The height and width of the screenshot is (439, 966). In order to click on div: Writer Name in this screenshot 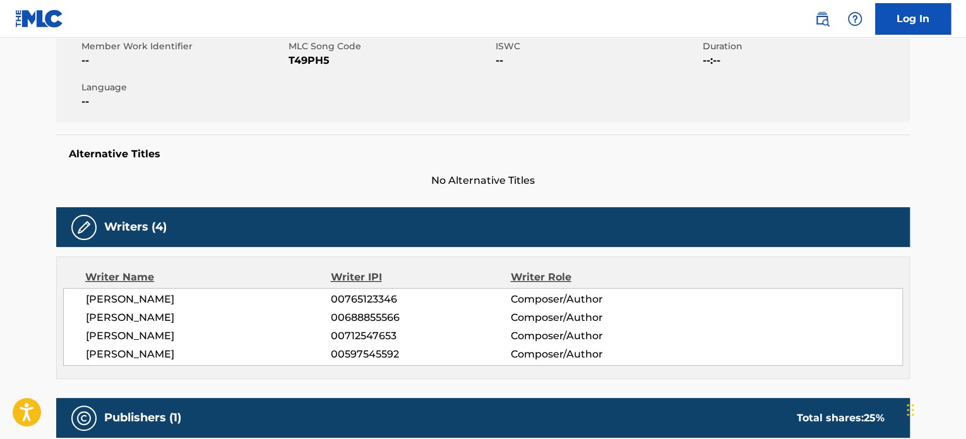, I will do `click(208, 277)`.